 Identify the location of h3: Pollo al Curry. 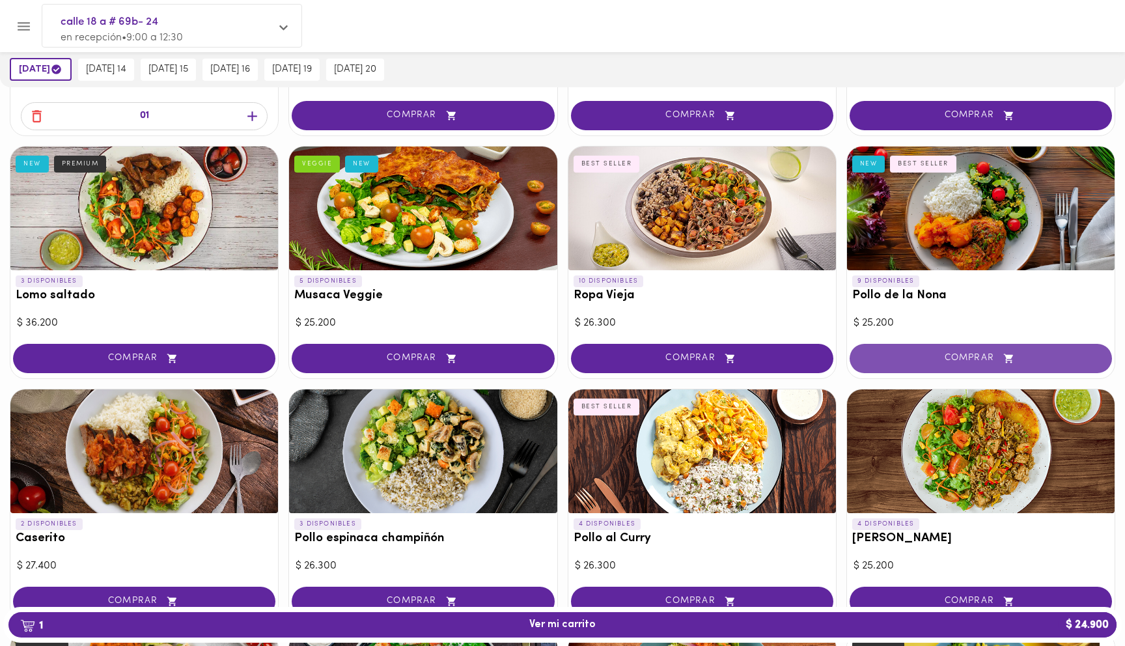
(702, 539).